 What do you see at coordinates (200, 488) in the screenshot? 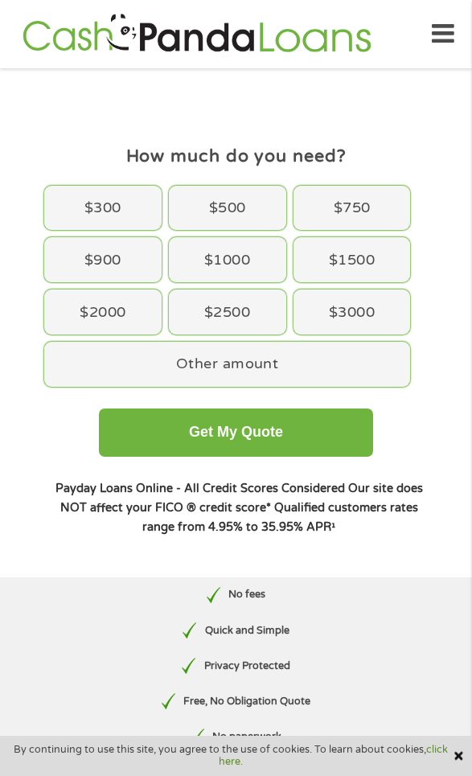
I see `strong: Payday Loans Online - All Credit Scores Considered` at bounding box center [200, 488].